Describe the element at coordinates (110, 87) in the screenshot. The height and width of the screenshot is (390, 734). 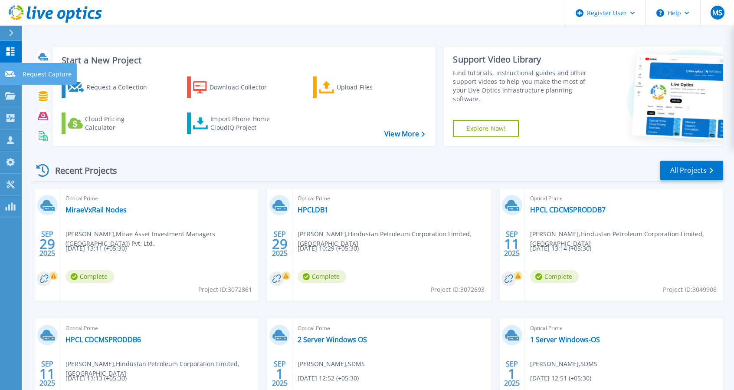
I see `a: Request a Collection` at that location.